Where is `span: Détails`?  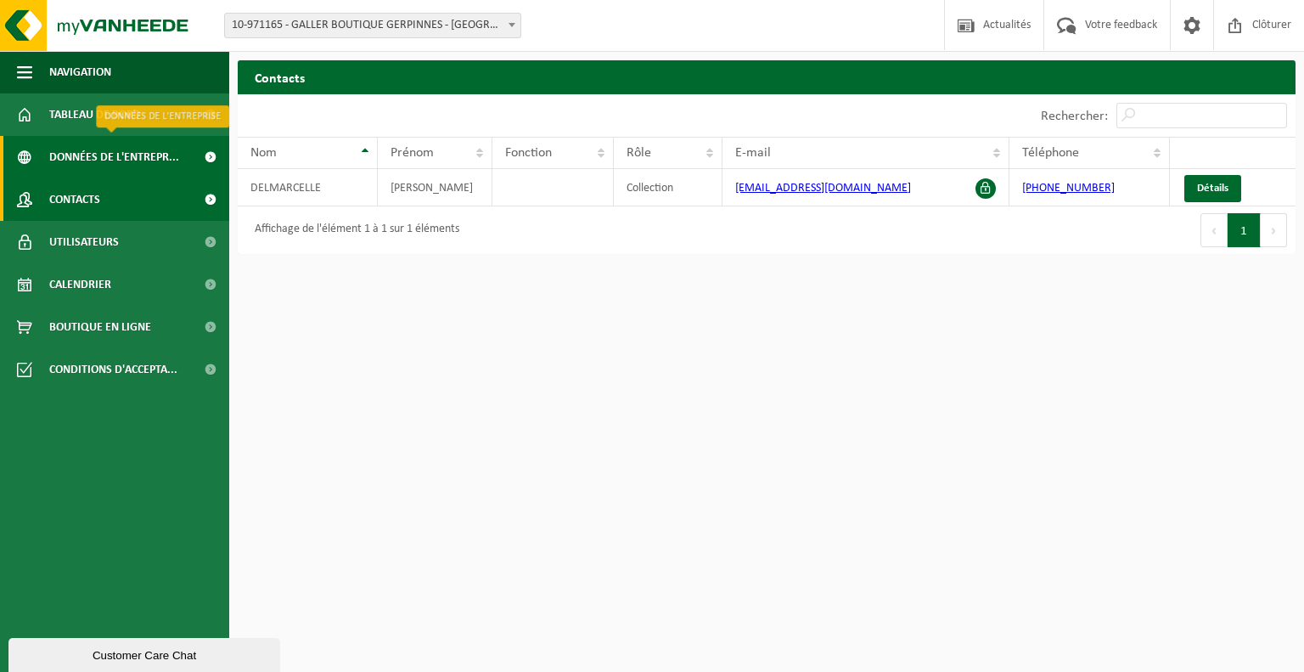 span: Détails is located at coordinates (1213, 188).